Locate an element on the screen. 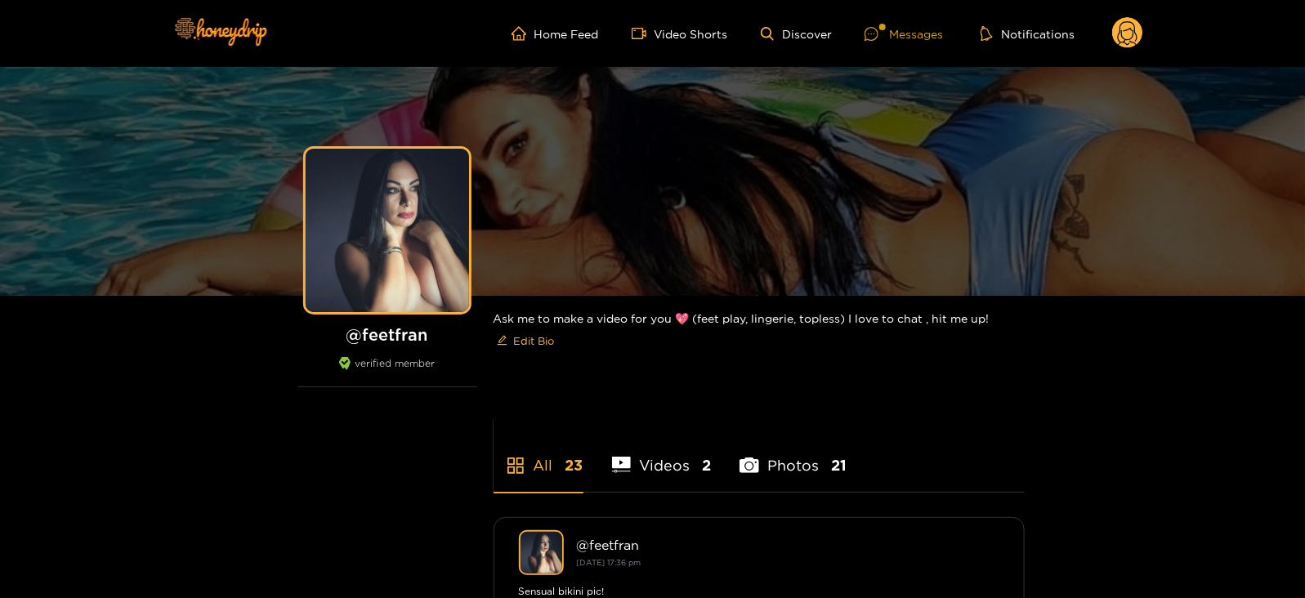 Image resolution: width=1305 pixels, height=598 pixels. img: feetfran is located at coordinates (541, 552).